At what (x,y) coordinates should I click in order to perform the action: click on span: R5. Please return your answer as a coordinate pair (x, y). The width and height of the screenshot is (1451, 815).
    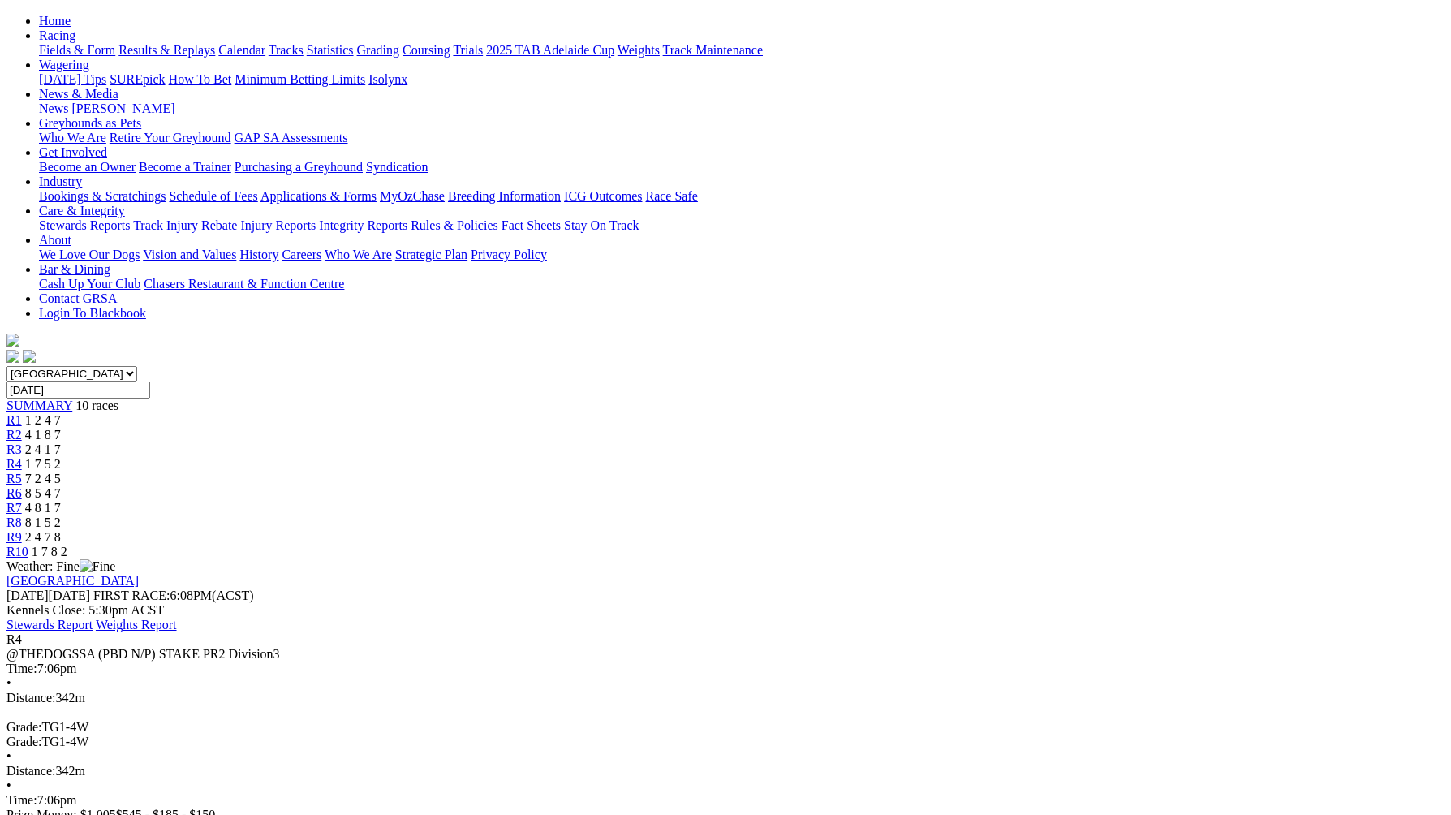
    Looking at the image, I should click on (14, 478).